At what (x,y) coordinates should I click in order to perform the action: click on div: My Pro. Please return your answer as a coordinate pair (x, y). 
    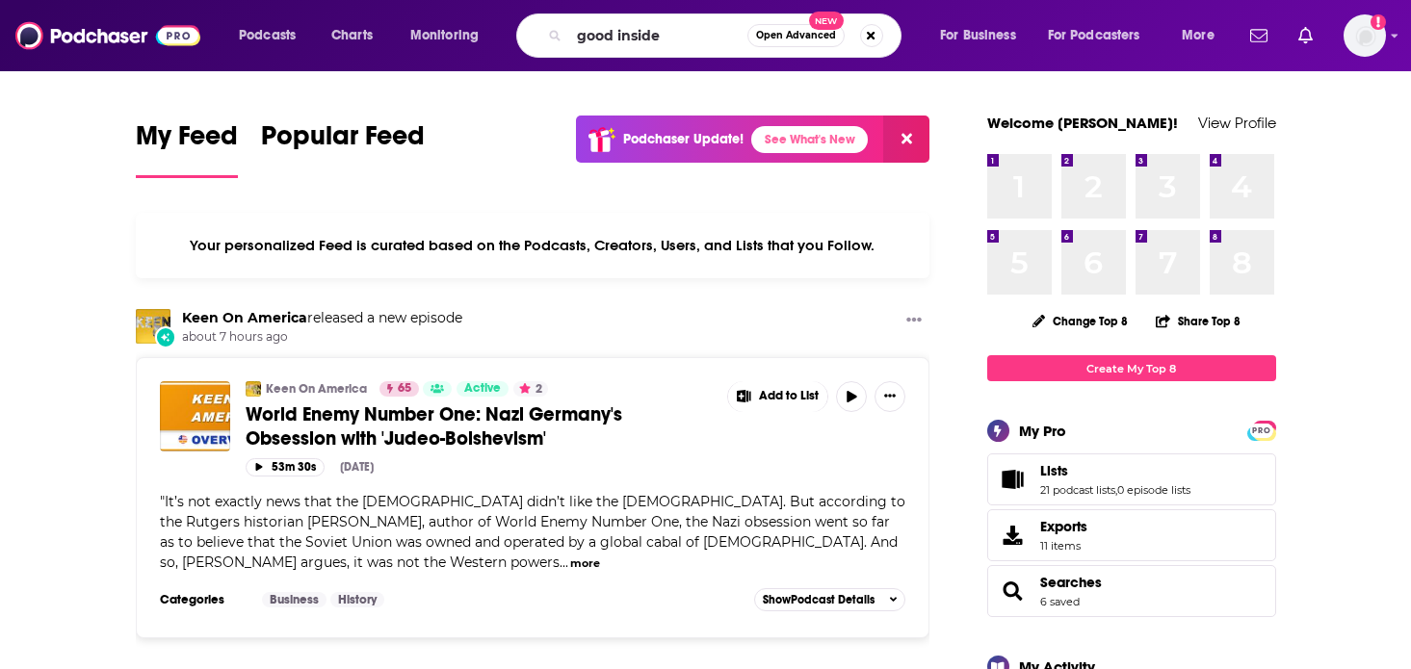
    Looking at the image, I should click on (1042, 431).